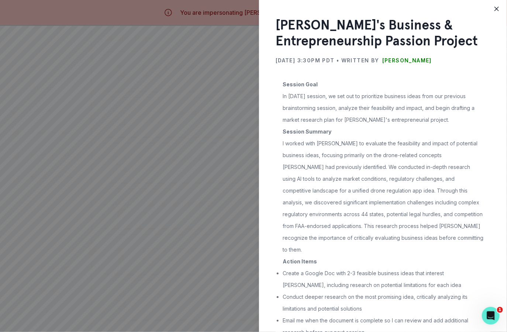 Image resolution: width=507 pixels, height=332 pixels. Describe the element at coordinates (497, 9) in the screenshot. I see `button: Close` at that location.